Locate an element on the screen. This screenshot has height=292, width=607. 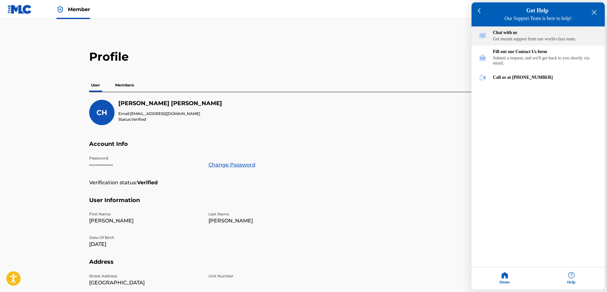
div: Get instant support from our world-class team. is located at coordinates (545, 39).